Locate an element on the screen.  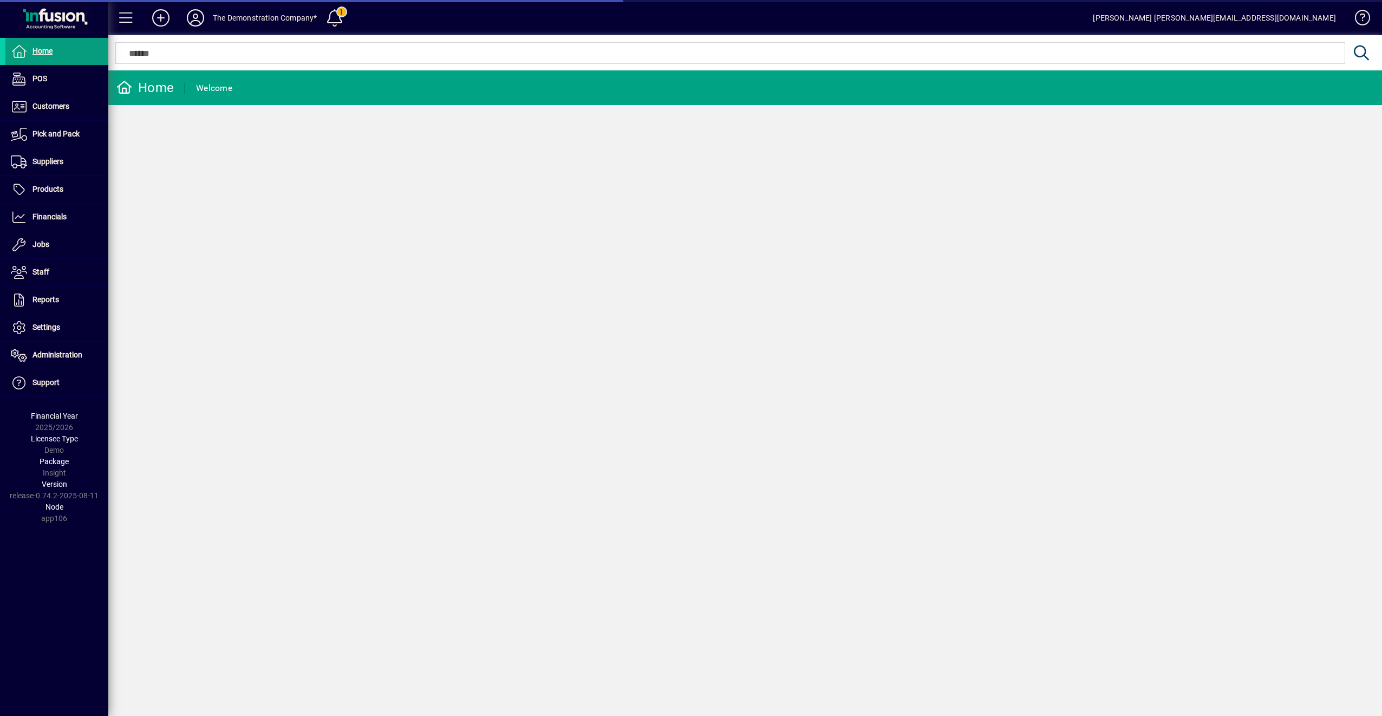
a: POS is located at coordinates (57, 79).